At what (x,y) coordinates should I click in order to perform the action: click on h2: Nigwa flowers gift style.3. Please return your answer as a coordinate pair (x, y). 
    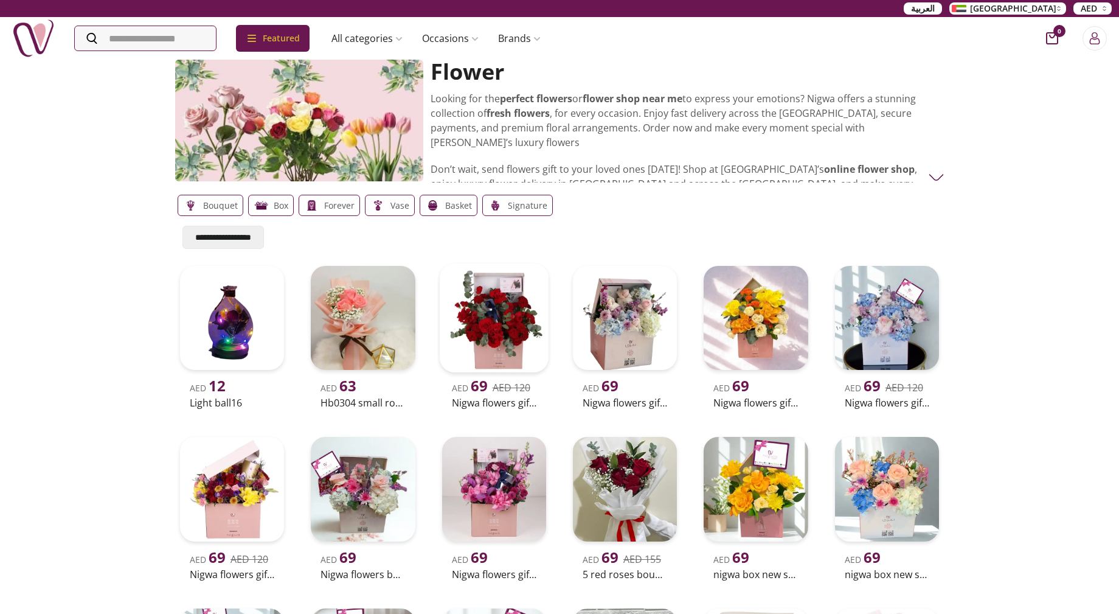
    Looking at the image, I should click on (887, 403).